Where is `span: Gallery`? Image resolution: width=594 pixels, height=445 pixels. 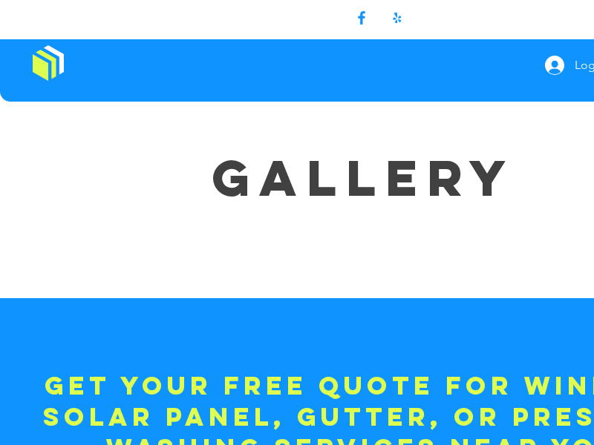
span: Gallery is located at coordinates (364, 177).